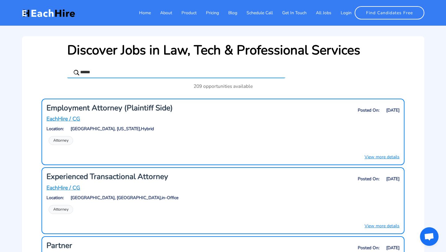 This screenshot has height=252, width=446. I want to click on a: Product, so click(184, 13).